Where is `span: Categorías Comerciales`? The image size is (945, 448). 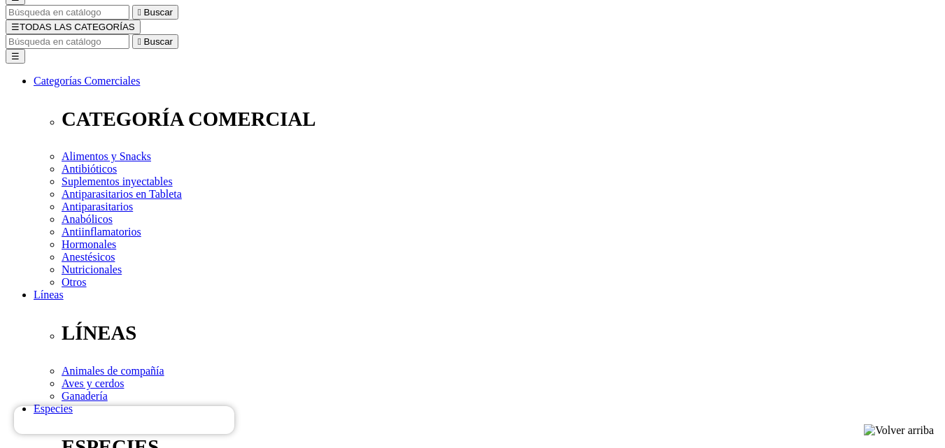
span: Categorías Comerciales is located at coordinates (87, 80).